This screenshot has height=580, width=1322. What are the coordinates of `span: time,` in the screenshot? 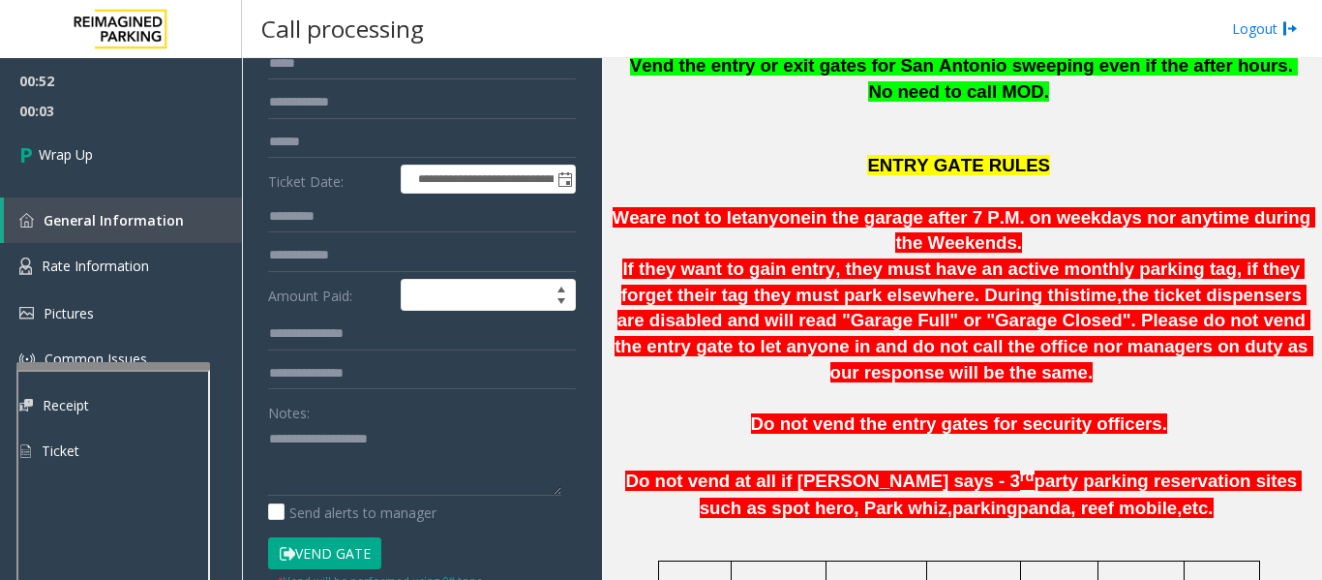 It's located at (1101, 294).